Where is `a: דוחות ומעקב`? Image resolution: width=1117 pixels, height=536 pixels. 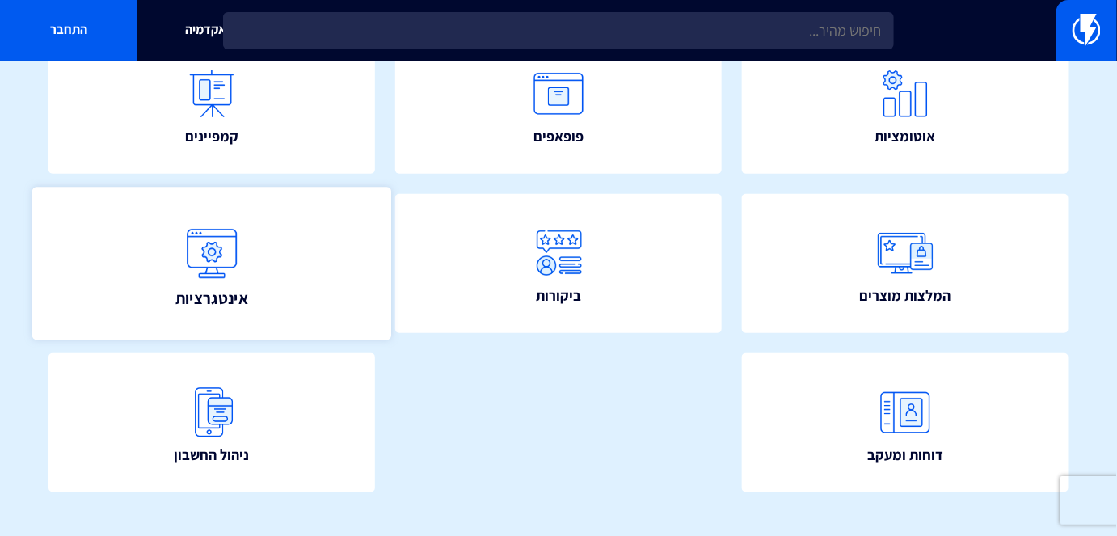 a: דוחות ומעקב is located at coordinates (905, 423).